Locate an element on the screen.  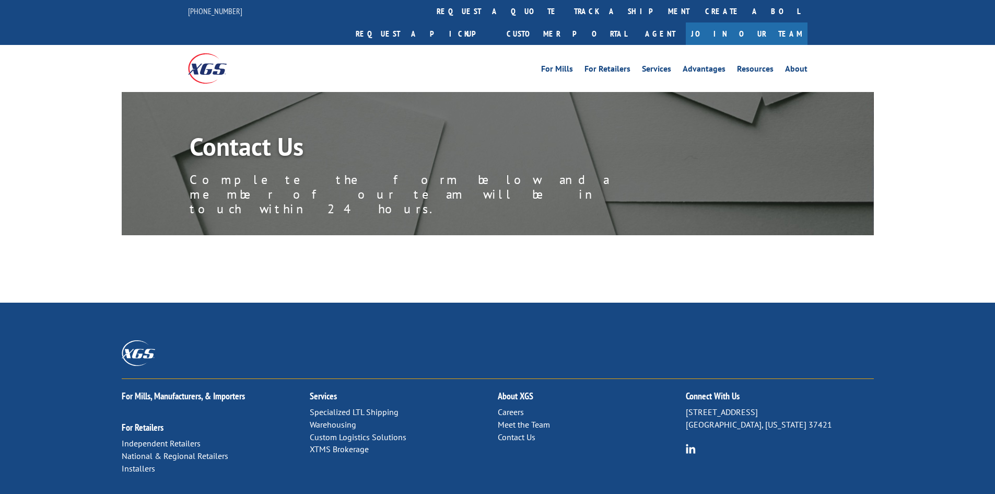
a: Careers is located at coordinates (511, 412).